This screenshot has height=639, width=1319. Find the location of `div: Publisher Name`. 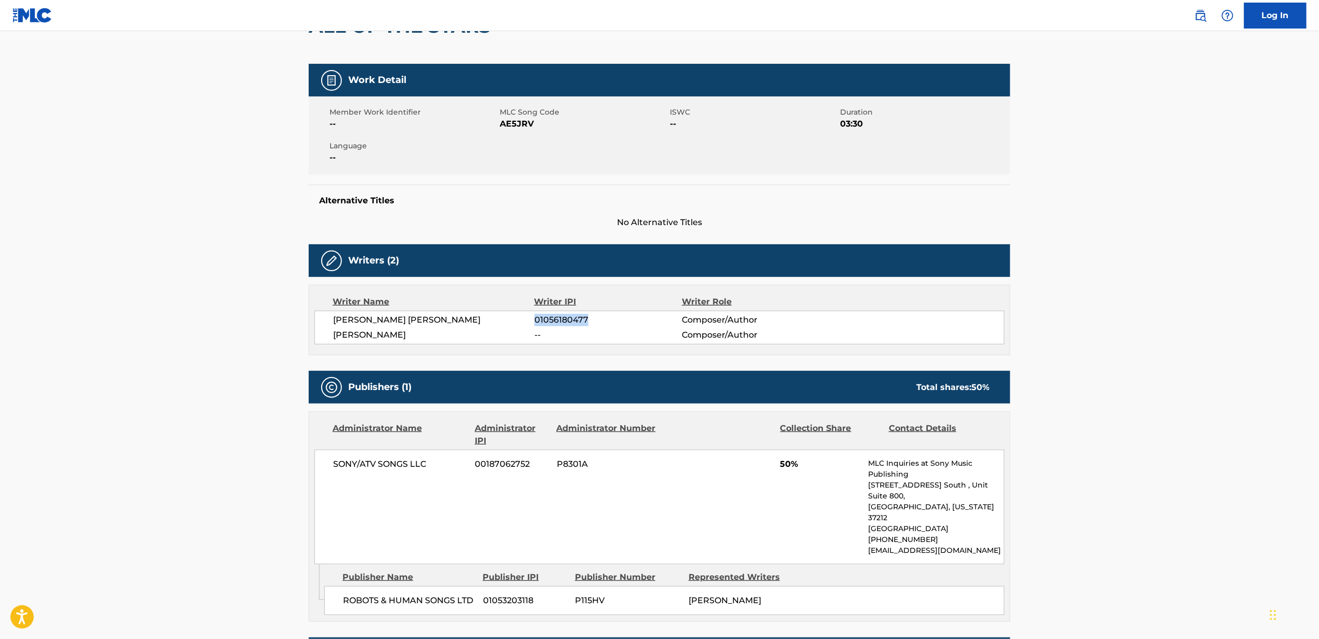

div: Publisher Name is located at coordinates (408, 578).